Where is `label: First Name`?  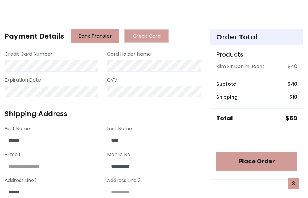
label: First Name is located at coordinates (17, 129).